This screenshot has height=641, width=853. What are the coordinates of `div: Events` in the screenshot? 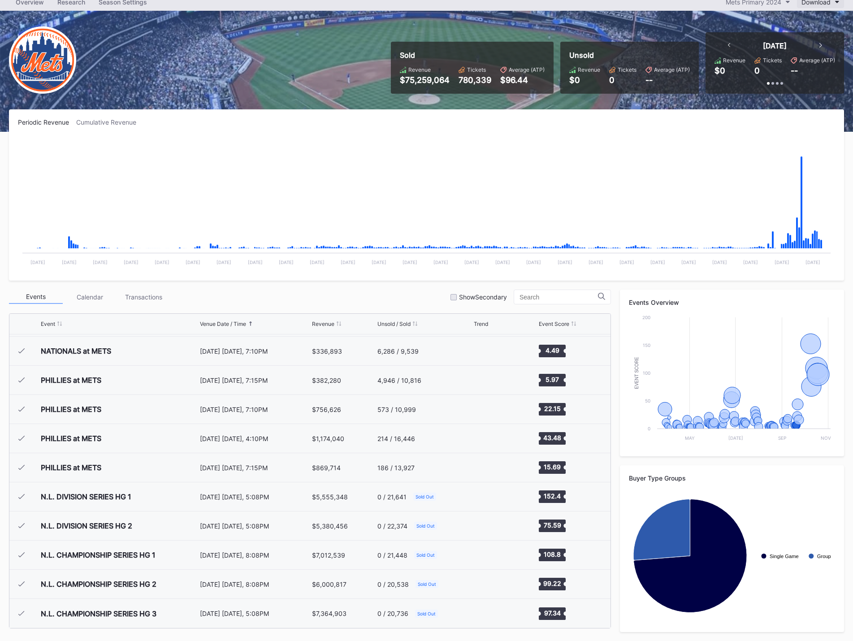 It's located at (36, 297).